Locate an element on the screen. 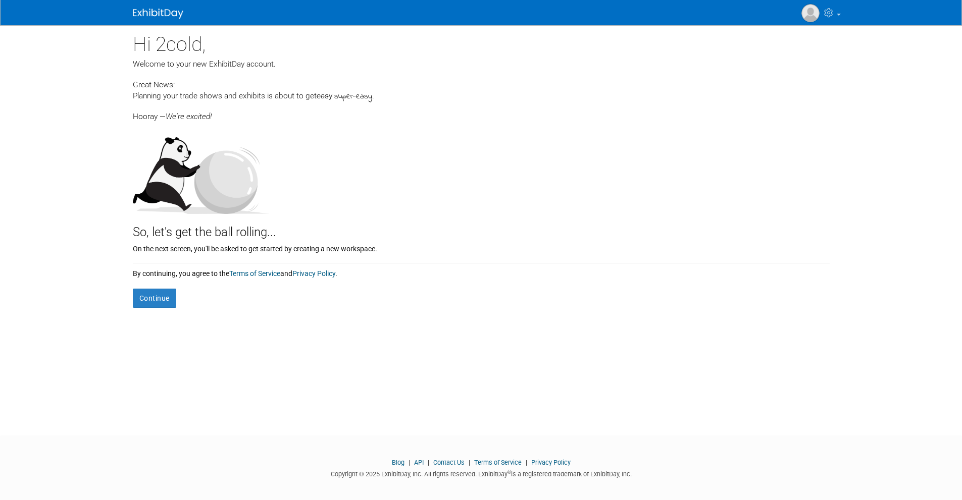  div: Great News: is located at coordinates (481, 84).